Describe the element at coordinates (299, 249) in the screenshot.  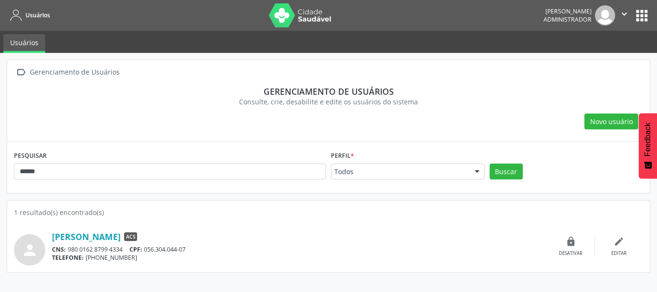
I see `div: 980 0162 8799 4334 056.304.044-07` at that location.